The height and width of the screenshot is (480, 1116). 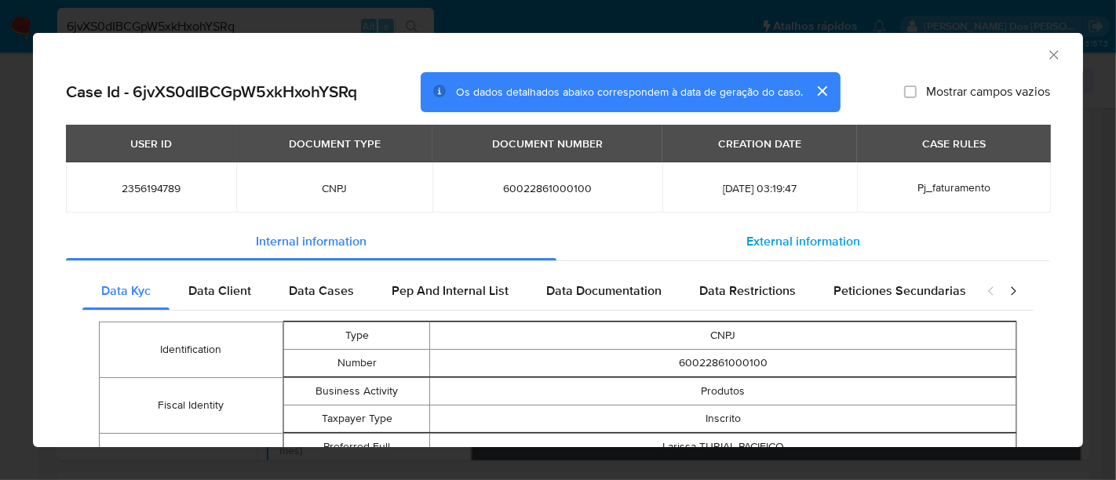 I want to click on span: CNPJ, so click(x=334, y=188).